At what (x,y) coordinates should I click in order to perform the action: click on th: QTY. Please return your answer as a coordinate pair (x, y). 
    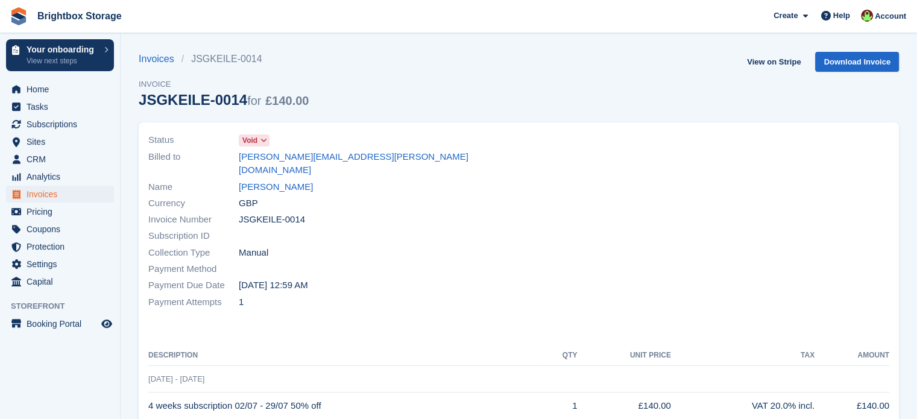
    Looking at the image, I should click on (560, 356).